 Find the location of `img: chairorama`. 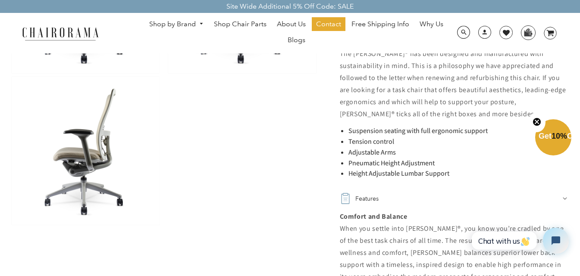

img: chairorama is located at coordinates (60, 33).